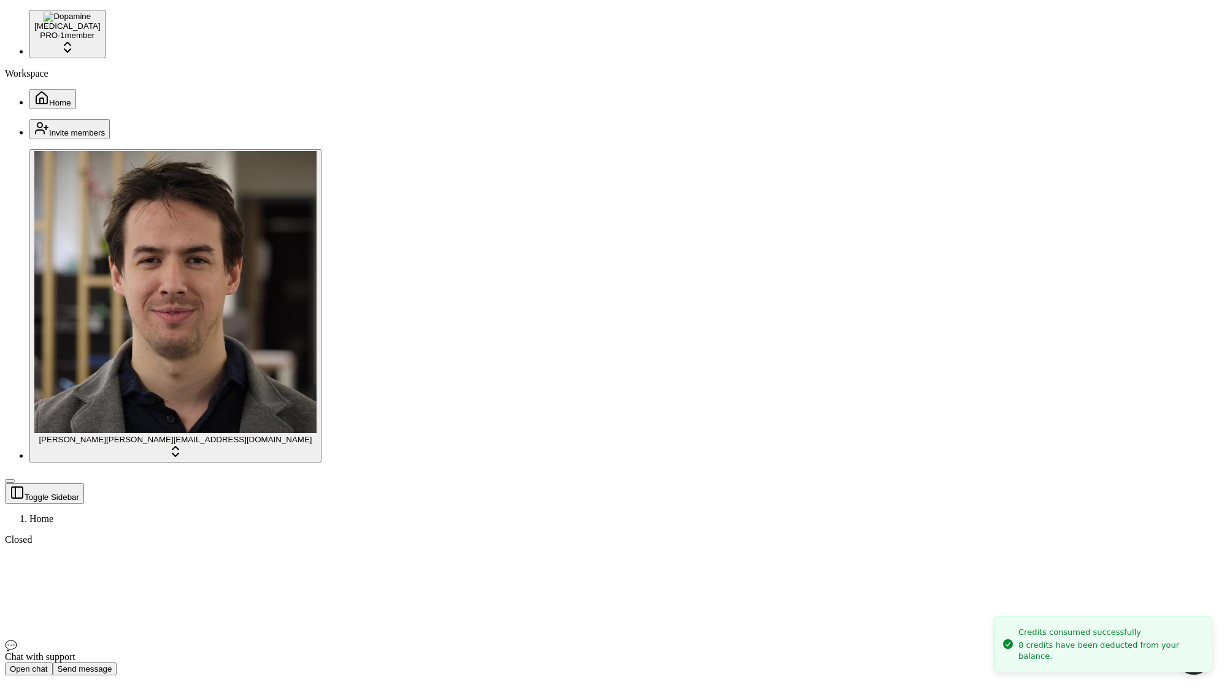  What do you see at coordinates (67, 35) in the screenshot?
I see `div: PRO · 1 member` at bounding box center [67, 35].